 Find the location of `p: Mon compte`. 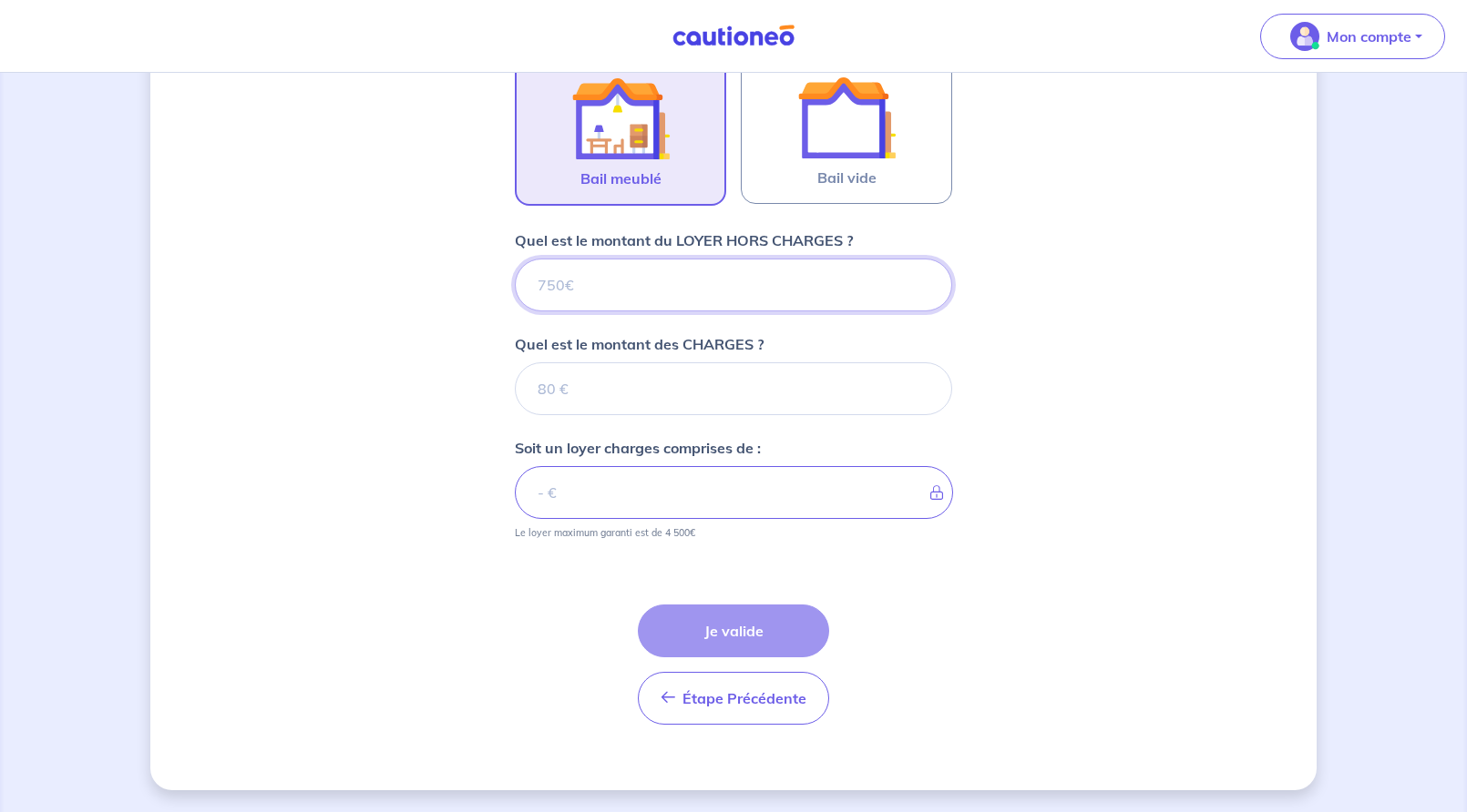

p: Mon compte is located at coordinates (1369, 36).